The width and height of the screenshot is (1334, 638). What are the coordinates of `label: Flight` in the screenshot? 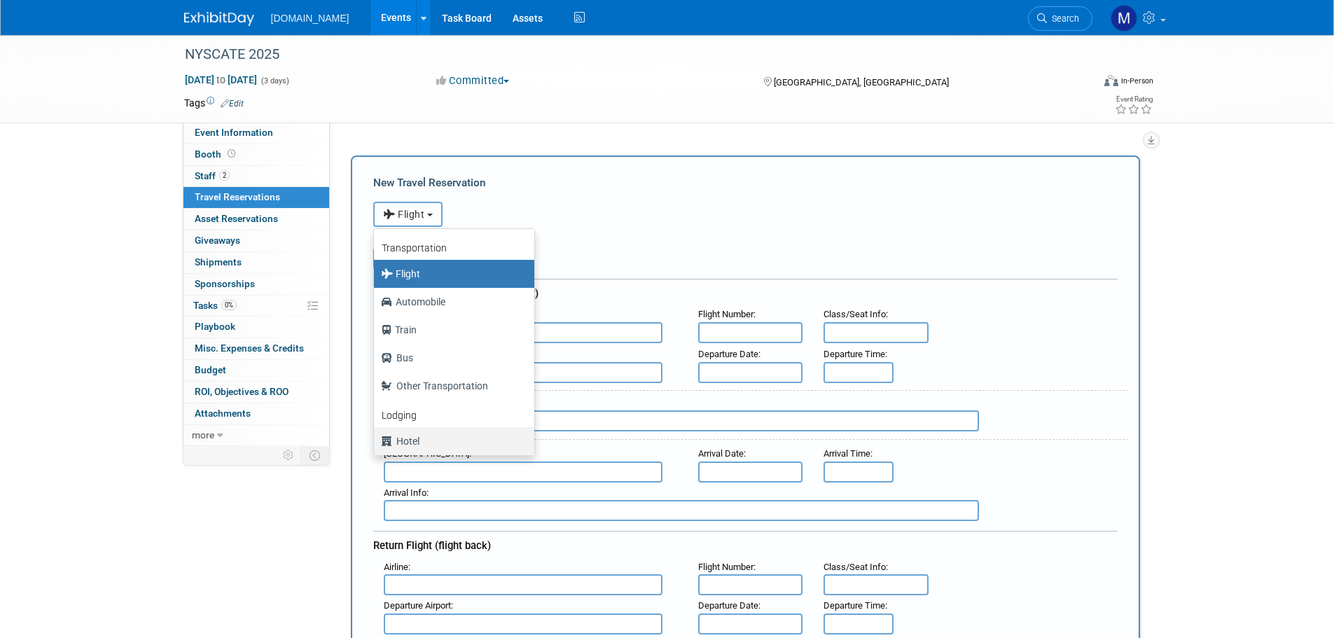 It's located at (450, 274).